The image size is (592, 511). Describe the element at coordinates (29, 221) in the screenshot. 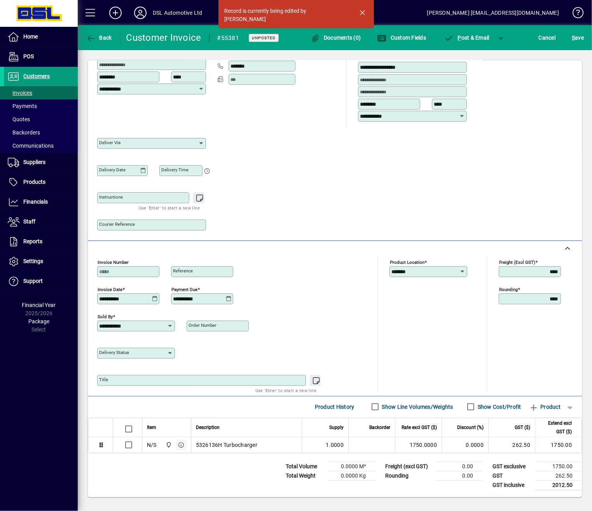

I see `span: Staff` at that location.